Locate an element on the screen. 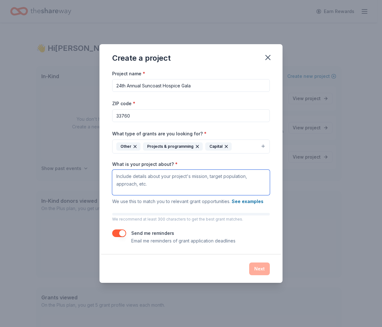 This screenshot has height=327, width=382. button: See examples is located at coordinates (247, 201).